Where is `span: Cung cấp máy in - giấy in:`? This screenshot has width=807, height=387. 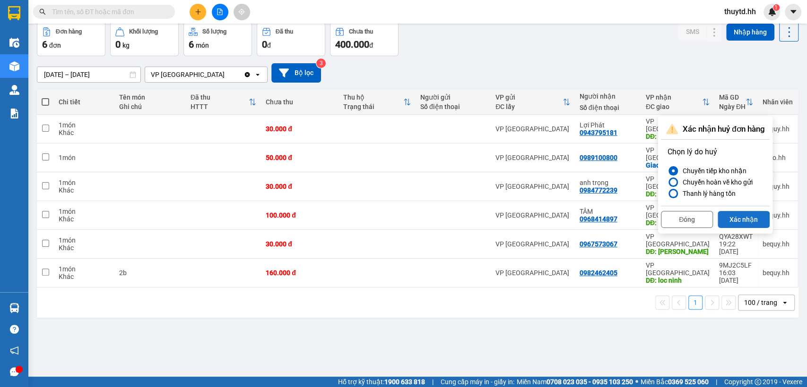
span: Cung cấp máy in - giấy in: is located at coordinates (477, 382).